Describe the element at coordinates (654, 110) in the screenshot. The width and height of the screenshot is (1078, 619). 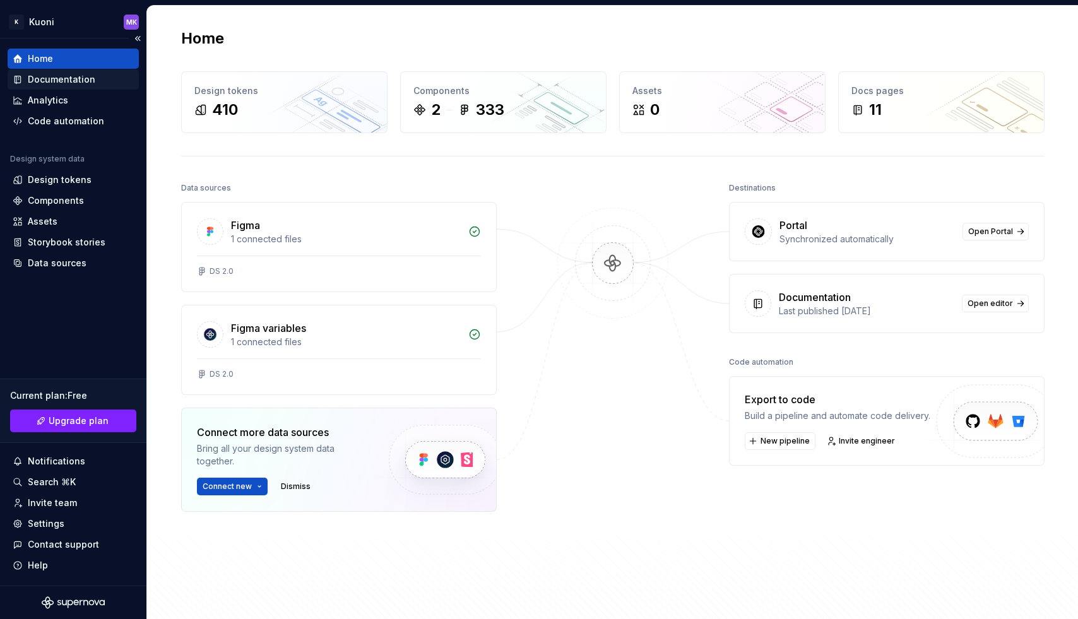
I see `div: 0` at that location.